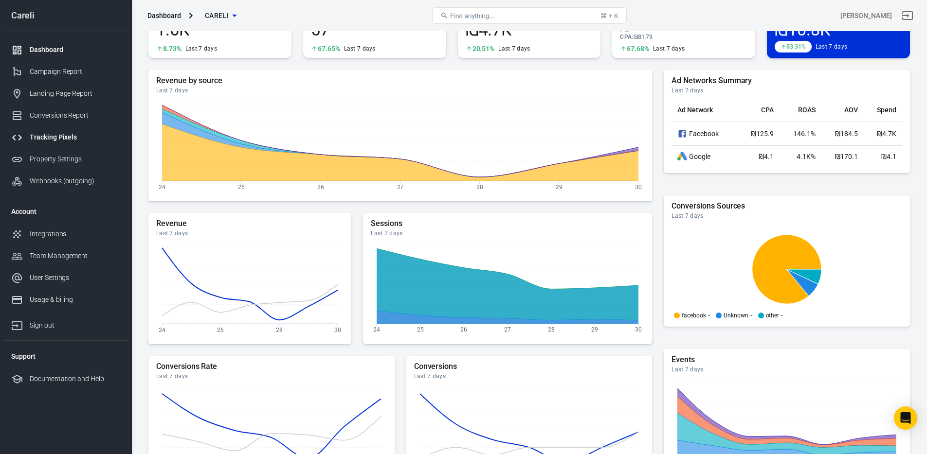 This screenshot has width=927, height=454. Describe the element at coordinates (796, 47) in the screenshot. I see `span: 53.31%` at that location.